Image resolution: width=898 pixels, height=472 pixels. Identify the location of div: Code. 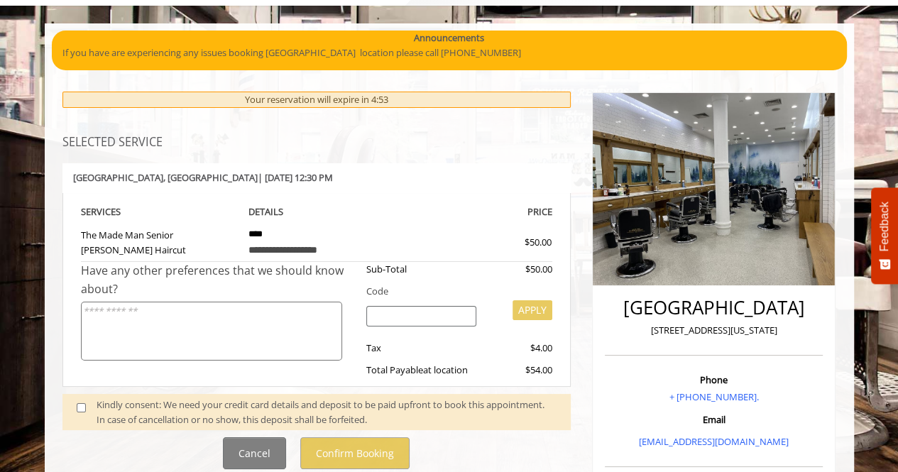
(453, 291).